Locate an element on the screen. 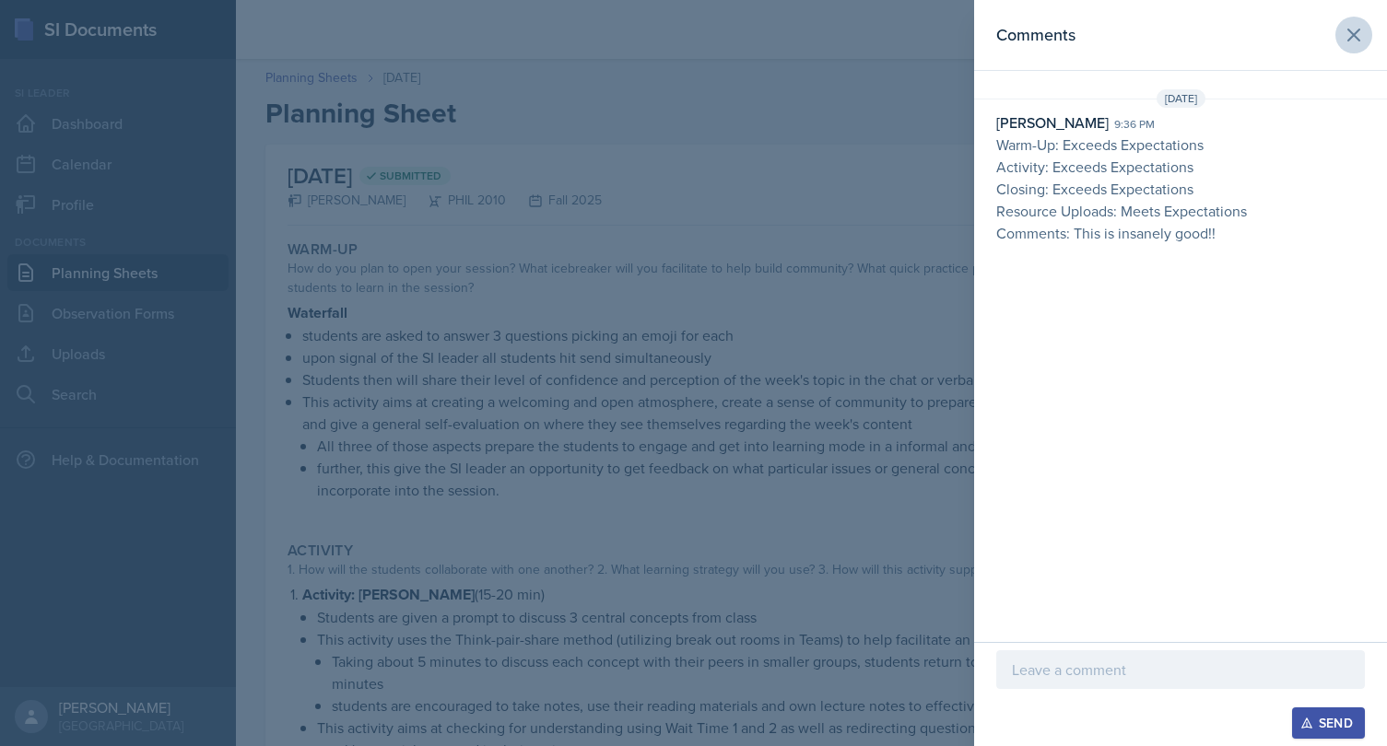 The image size is (1387, 746). div: Send is located at coordinates (1328, 723).